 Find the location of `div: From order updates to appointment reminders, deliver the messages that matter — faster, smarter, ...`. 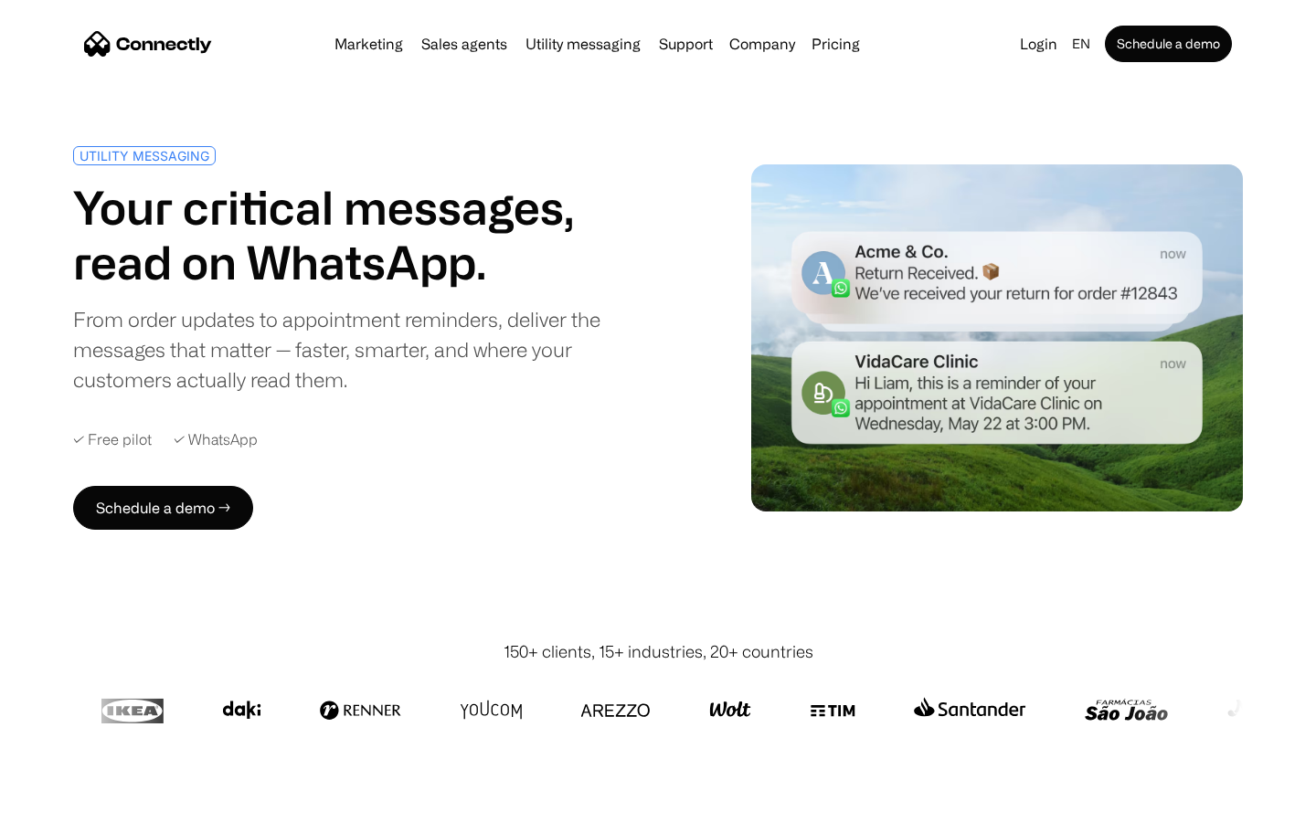

div: From order updates to appointment reminders, deliver the messages that matter — faster, smarter, ... is located at coordinates (362, 349).